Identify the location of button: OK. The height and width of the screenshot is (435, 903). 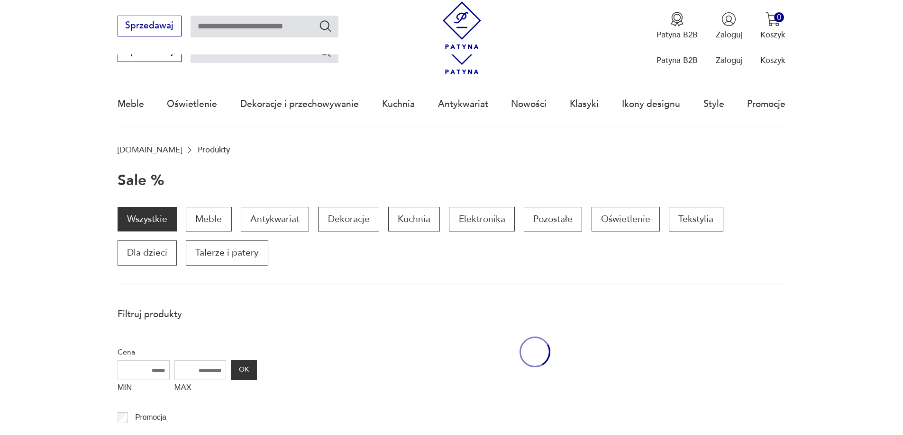
(244, 371).